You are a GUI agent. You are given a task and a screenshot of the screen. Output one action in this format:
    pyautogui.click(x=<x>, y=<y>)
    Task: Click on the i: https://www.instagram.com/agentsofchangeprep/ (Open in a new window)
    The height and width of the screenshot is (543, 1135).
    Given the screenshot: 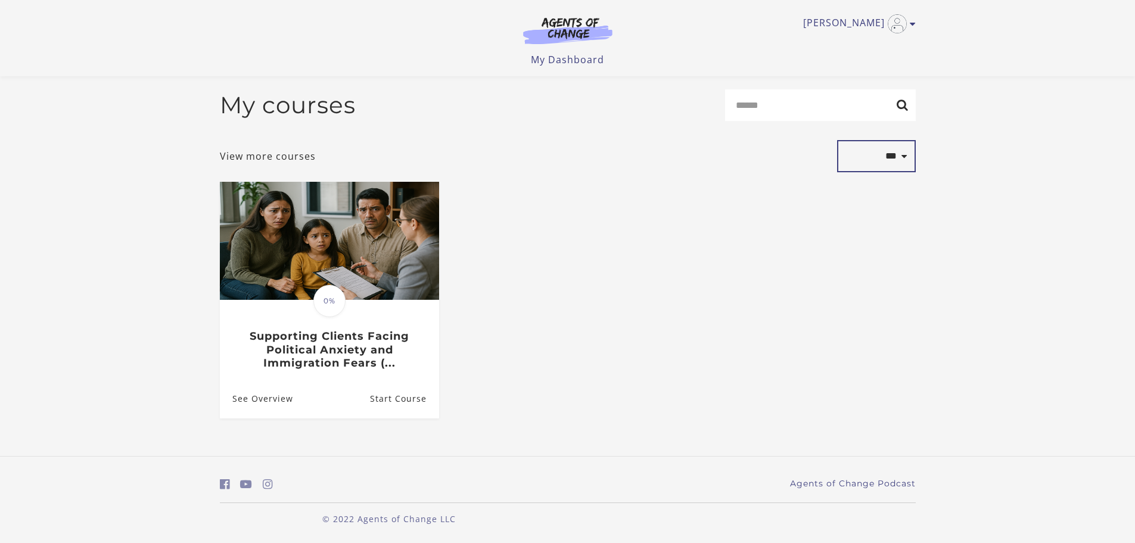 What is the action you would take?
    pyautogui.click(x=267, y=484)
    